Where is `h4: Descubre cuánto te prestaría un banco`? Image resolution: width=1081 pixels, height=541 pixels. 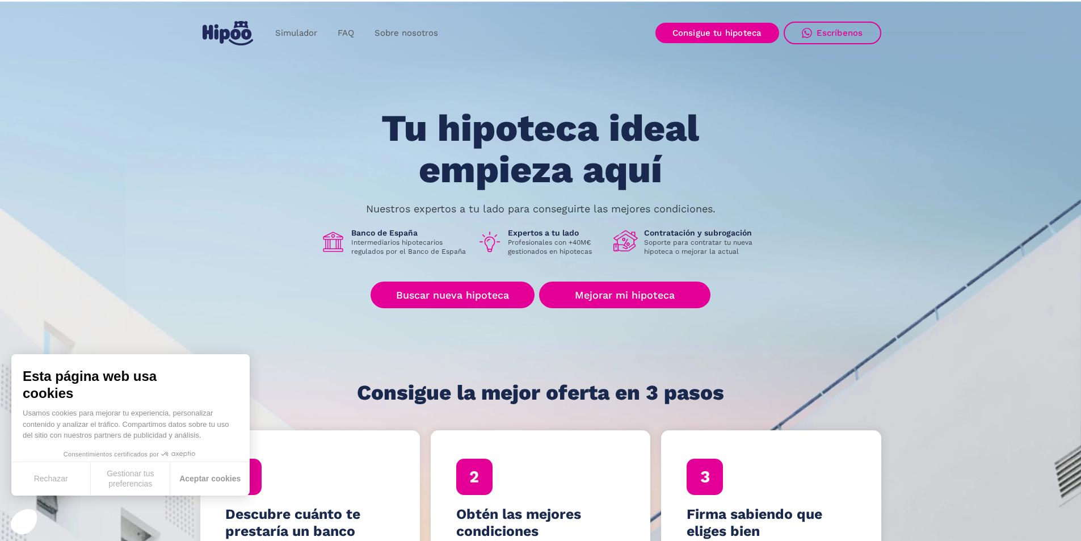
h4: Descubre cuánto te prestaría un banco is located at coordinates (310, 523).